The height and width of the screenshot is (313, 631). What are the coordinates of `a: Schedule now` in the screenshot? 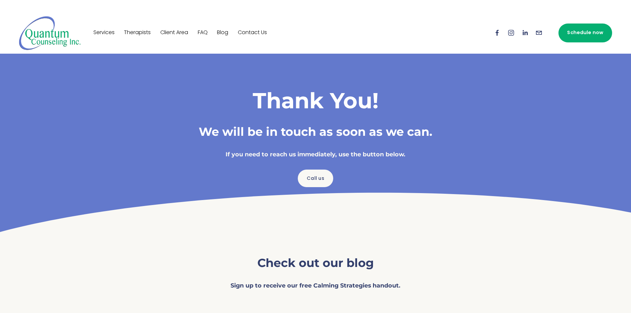 It's located at (585, 33).